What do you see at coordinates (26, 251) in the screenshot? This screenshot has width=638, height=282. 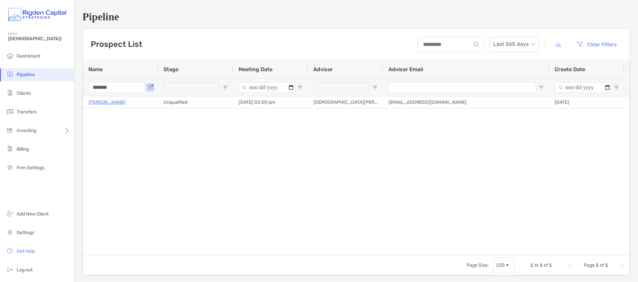 I see `span: Get Help` at bounding box center [26, 251].